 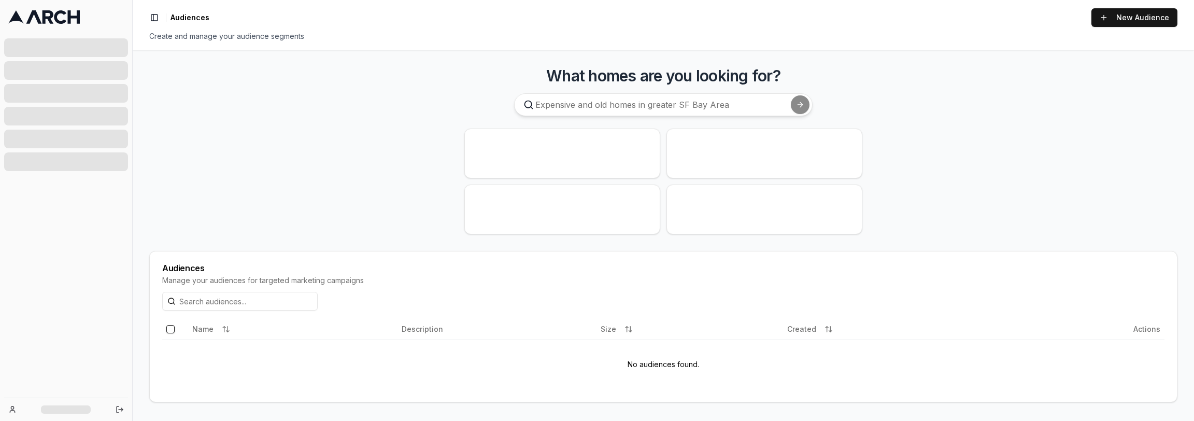 I want to click on button: Log out, so click(x=120, y=409).